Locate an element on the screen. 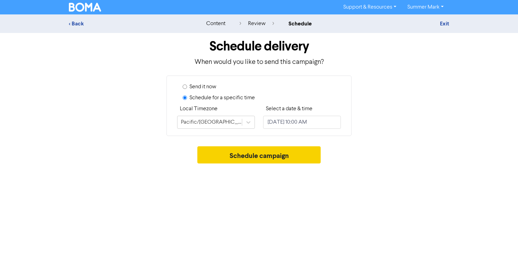 The width and height of the screenshot is (518, 261). div: schedule is located at coordinates (300, 24).